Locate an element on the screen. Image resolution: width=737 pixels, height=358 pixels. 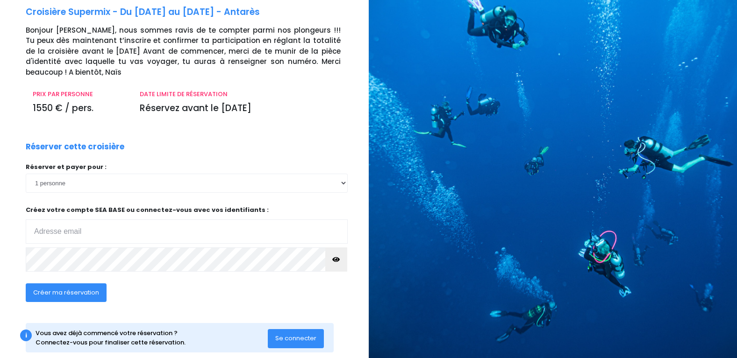
p: Réserver et payer pour : is located at coordinates (186, 167).